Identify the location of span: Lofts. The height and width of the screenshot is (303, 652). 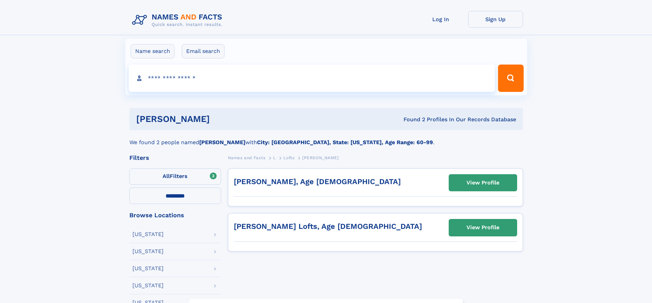
(289, 158).